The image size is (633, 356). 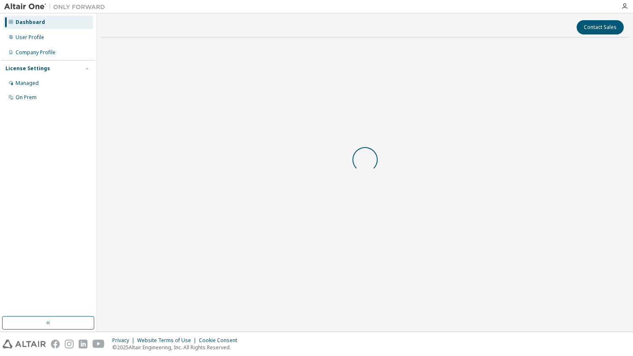 I want to click on div: Privacy, so click(x=125, y=341).